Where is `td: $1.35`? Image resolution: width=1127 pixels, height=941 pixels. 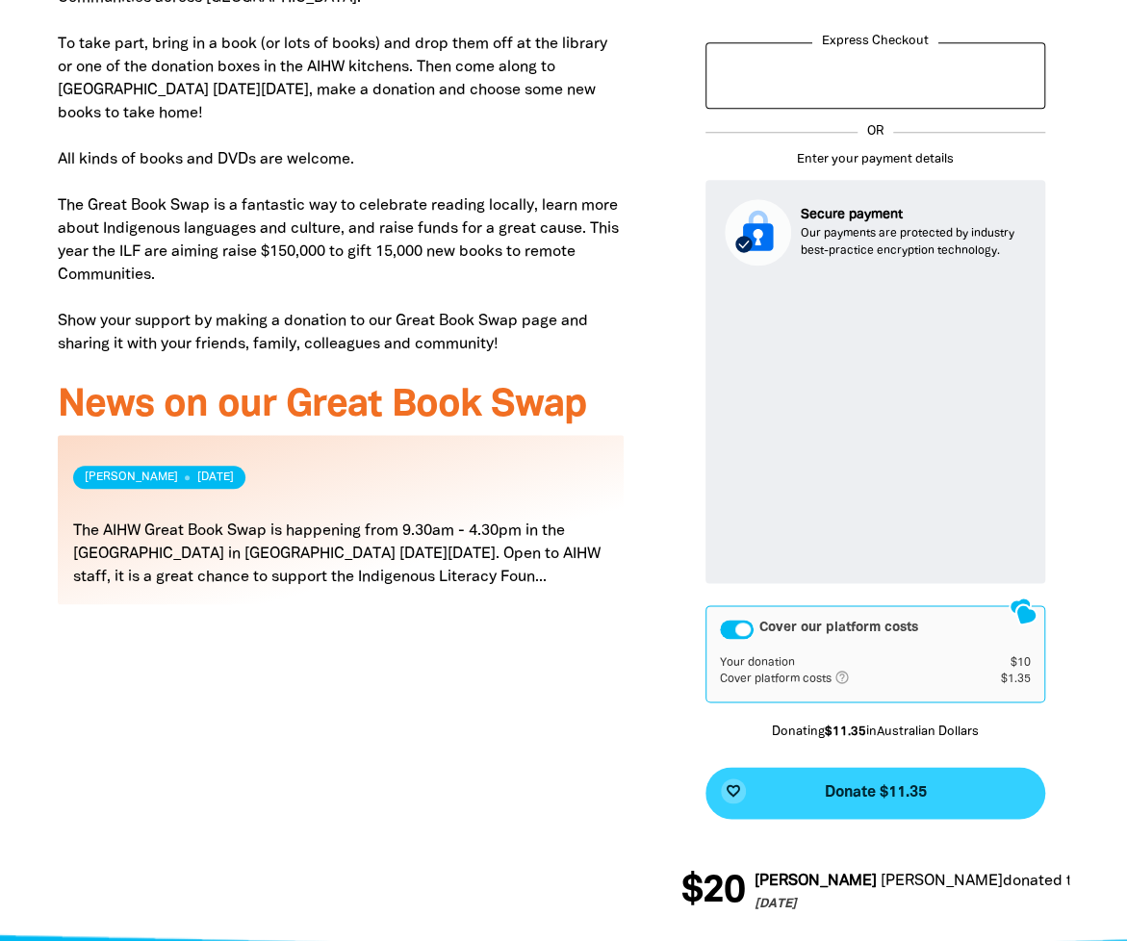
td: $1.35 is located at coordinates (1002, 679).